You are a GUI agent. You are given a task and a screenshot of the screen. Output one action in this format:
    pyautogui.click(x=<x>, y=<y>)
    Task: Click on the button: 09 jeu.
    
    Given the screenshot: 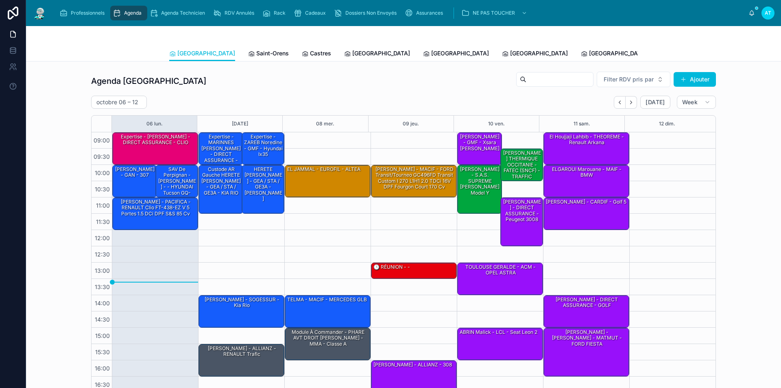 What is the action you would take?
    pyautogui.click(x=411, y=124)
    